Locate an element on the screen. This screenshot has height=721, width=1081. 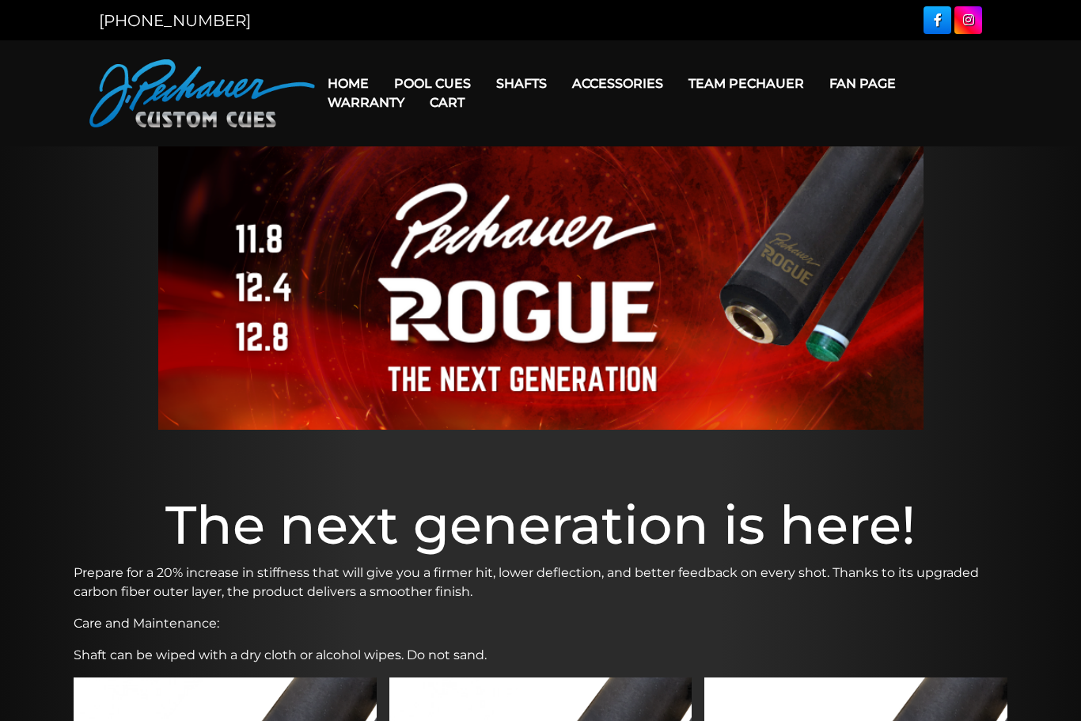
a: Warranty is located at coordinates (366, 102).